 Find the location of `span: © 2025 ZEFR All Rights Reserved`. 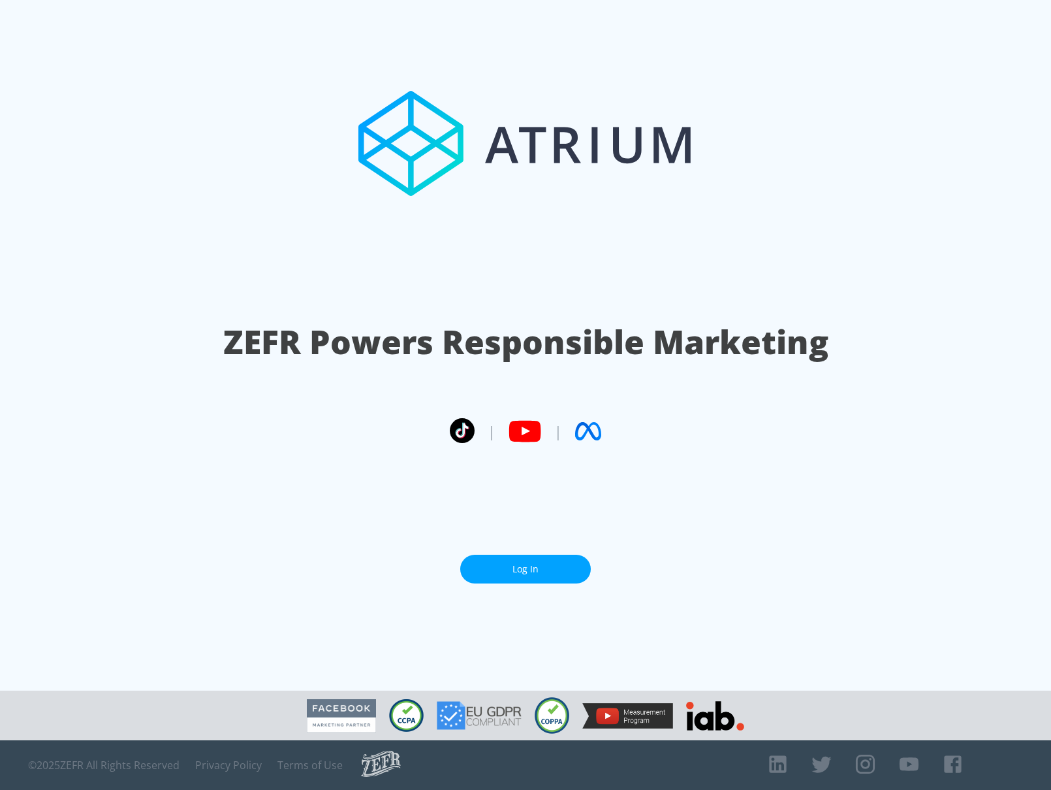

span: © 2025 ZEFR All Rights Reserved is located at coordinates (104, 765).